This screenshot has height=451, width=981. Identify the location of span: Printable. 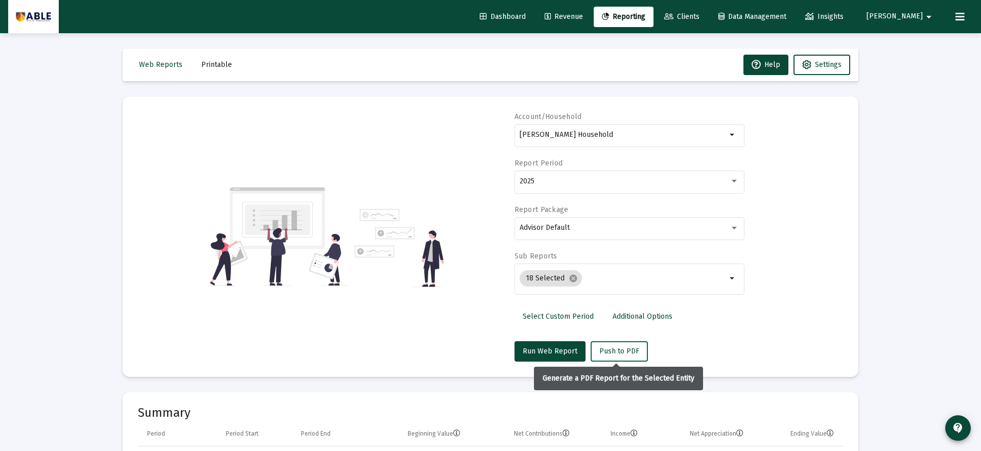
(217, 64).